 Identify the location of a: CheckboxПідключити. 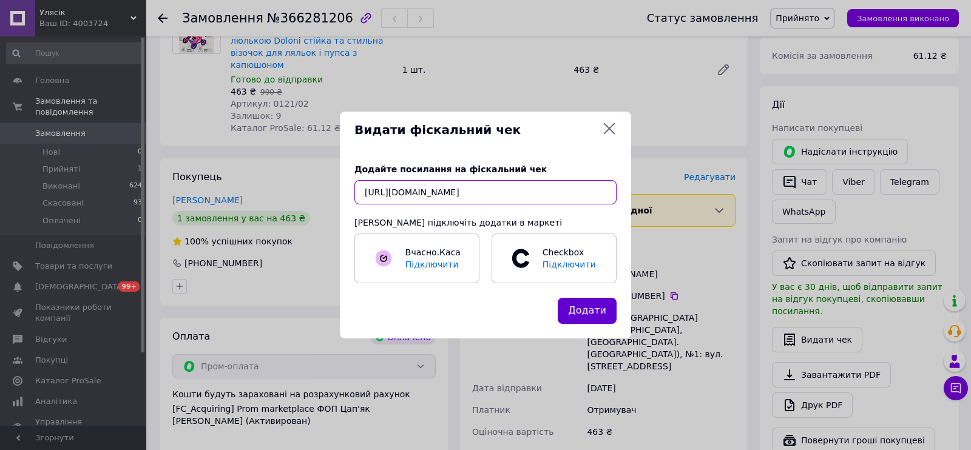
(554, 258).